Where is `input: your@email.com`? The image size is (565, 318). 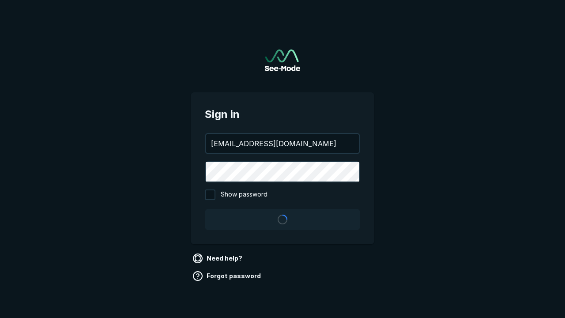
input: your@email.com is located at coordinates (283, 144).